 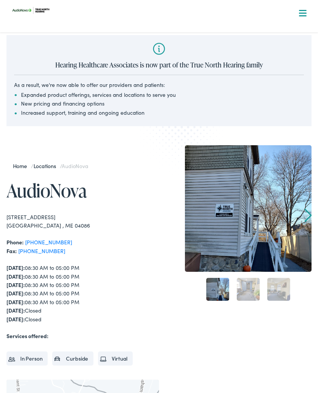 I want to click on a: 2, so click(x=248, y=289).